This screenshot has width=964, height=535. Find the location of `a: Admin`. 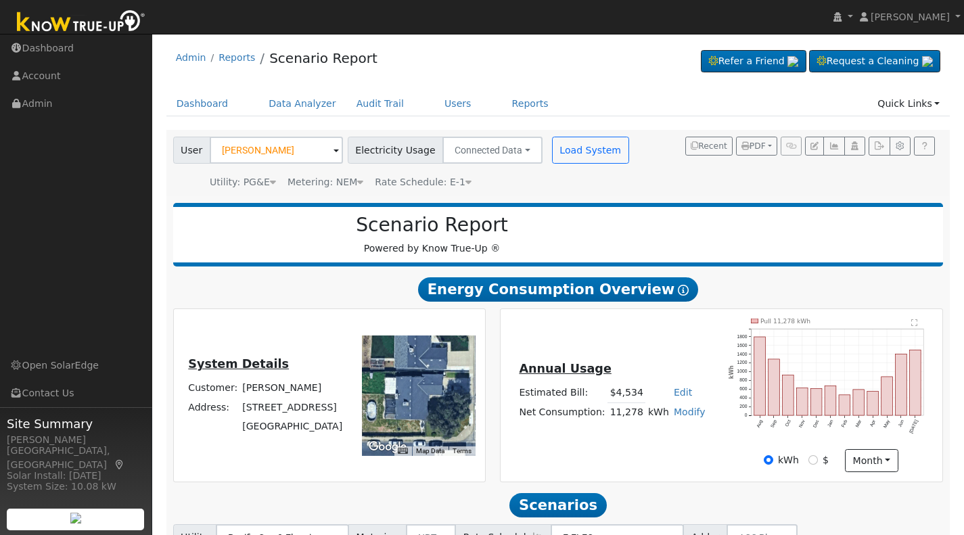

a: Admin is located at coordinates (191, 57).